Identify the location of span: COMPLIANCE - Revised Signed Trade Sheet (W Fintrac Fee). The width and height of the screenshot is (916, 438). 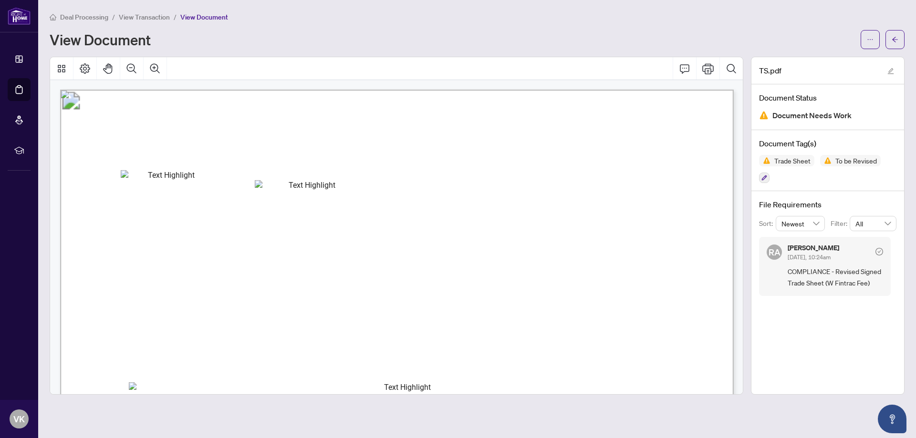
(835, 277).